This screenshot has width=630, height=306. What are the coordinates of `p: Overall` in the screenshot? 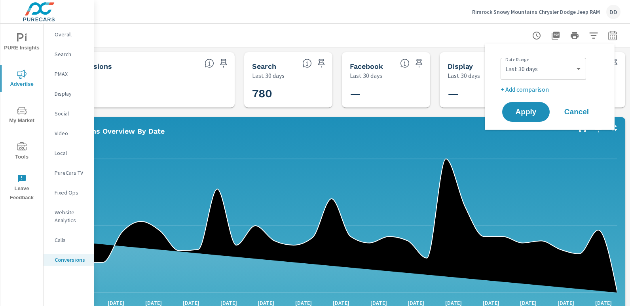 It's located at (71, 34).